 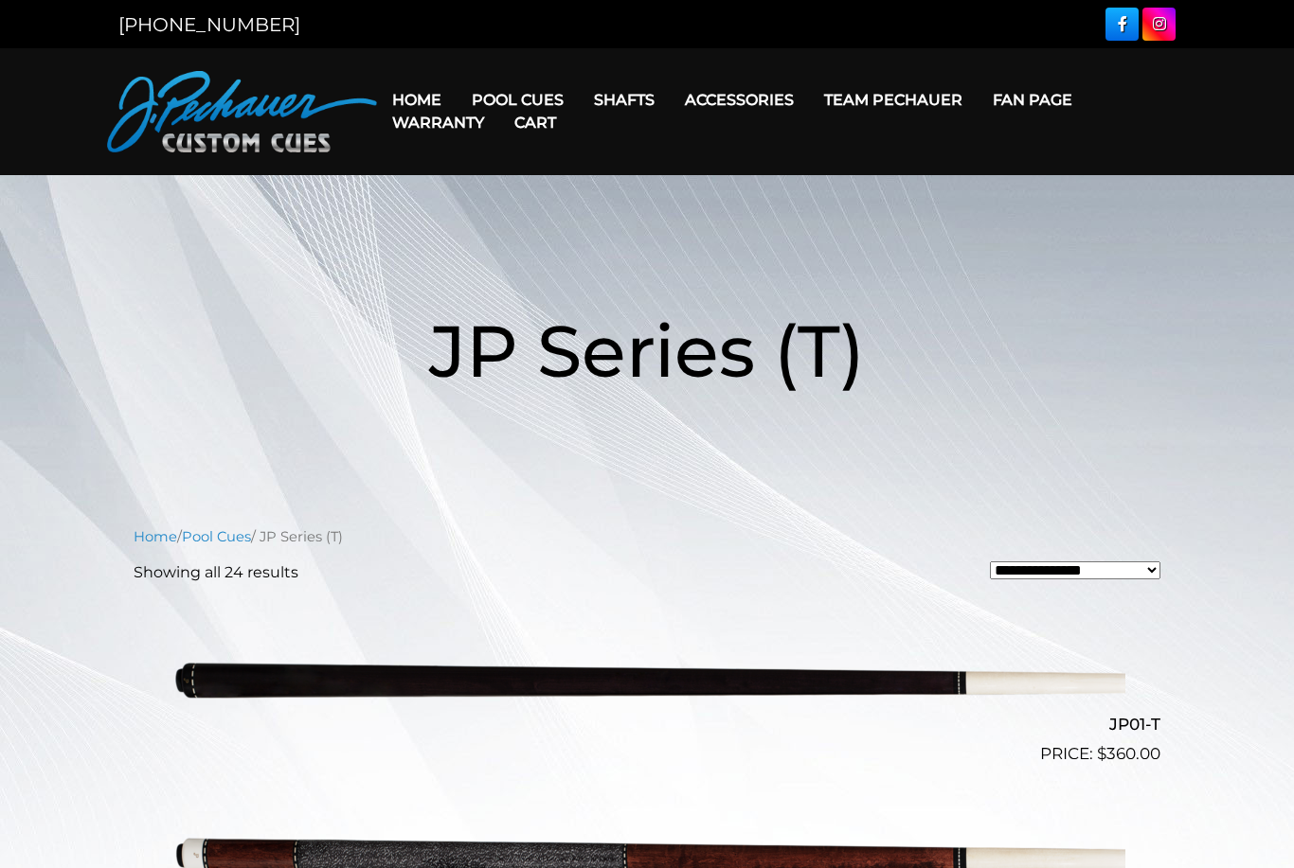 I want to click on a: JP01-T $360.00, so click(x=647, y=683).